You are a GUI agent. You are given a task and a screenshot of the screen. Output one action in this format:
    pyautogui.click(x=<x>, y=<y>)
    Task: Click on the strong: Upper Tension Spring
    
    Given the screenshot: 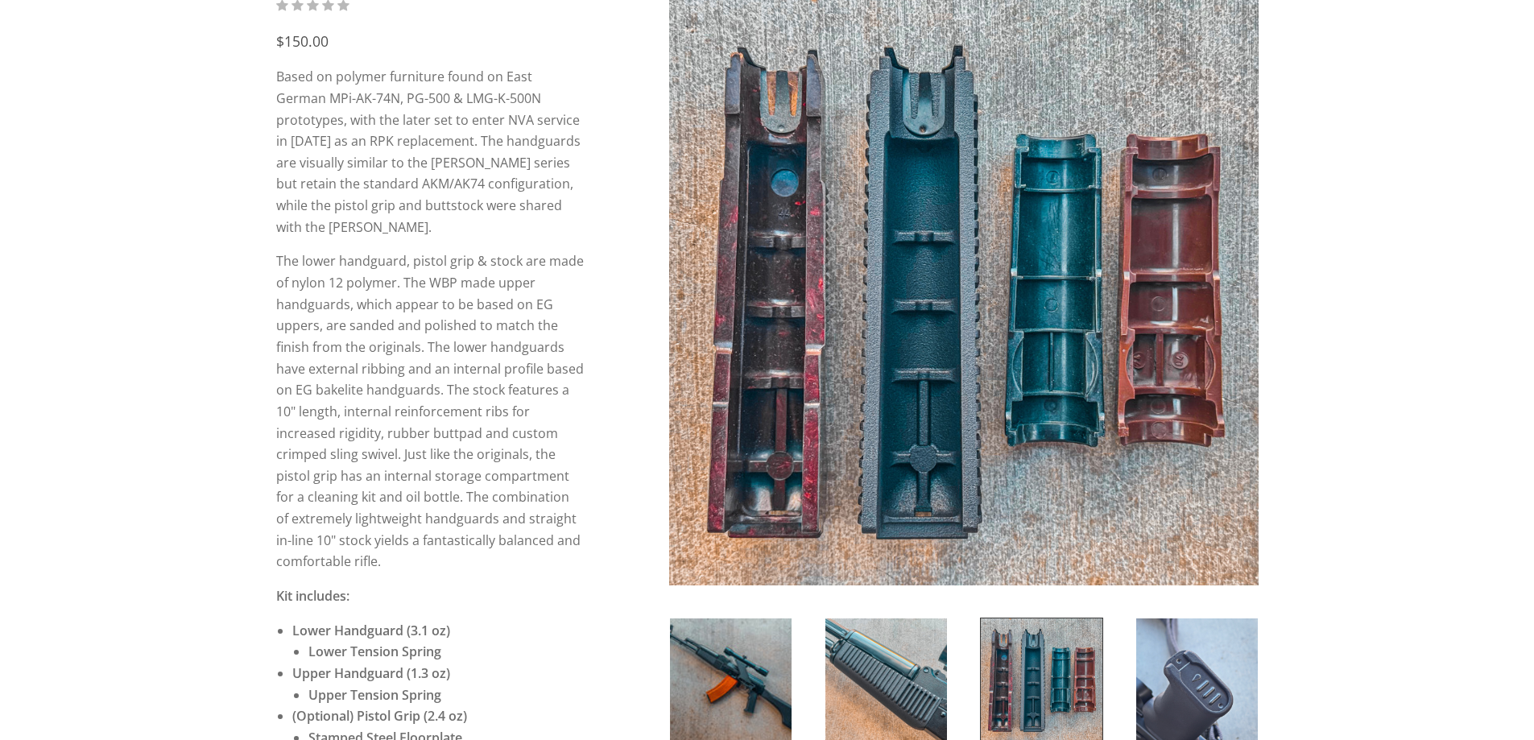 What is the action you would take?
    pyautogui.click(x=374, y=695)
    